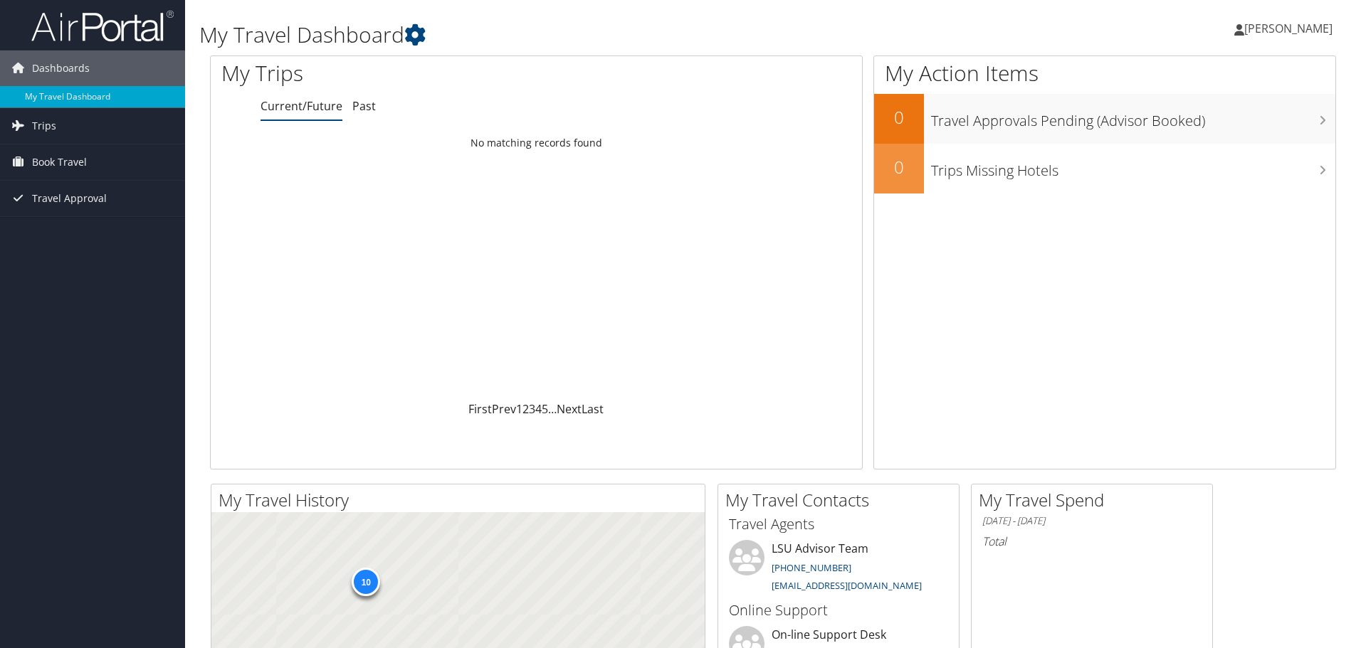 The width and height of the screenshot is (1361, 648). What do you see at coordinates (569, 409) in the screenshot?
I see `a: Next` at bounding box center [569, 409].